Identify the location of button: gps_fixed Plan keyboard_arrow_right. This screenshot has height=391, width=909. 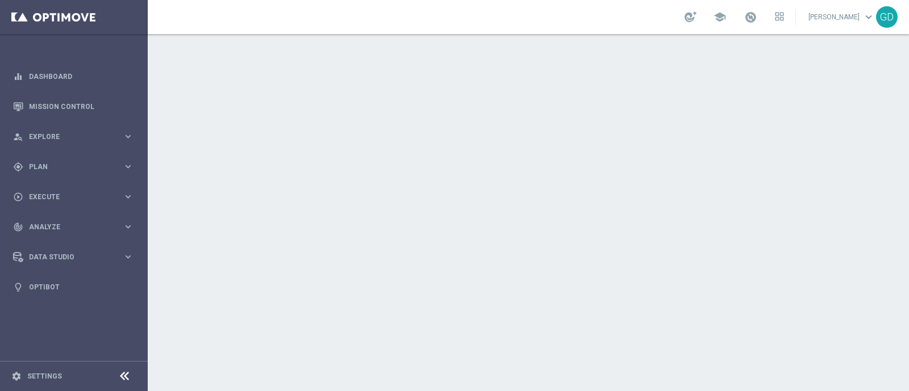
(73, 167).